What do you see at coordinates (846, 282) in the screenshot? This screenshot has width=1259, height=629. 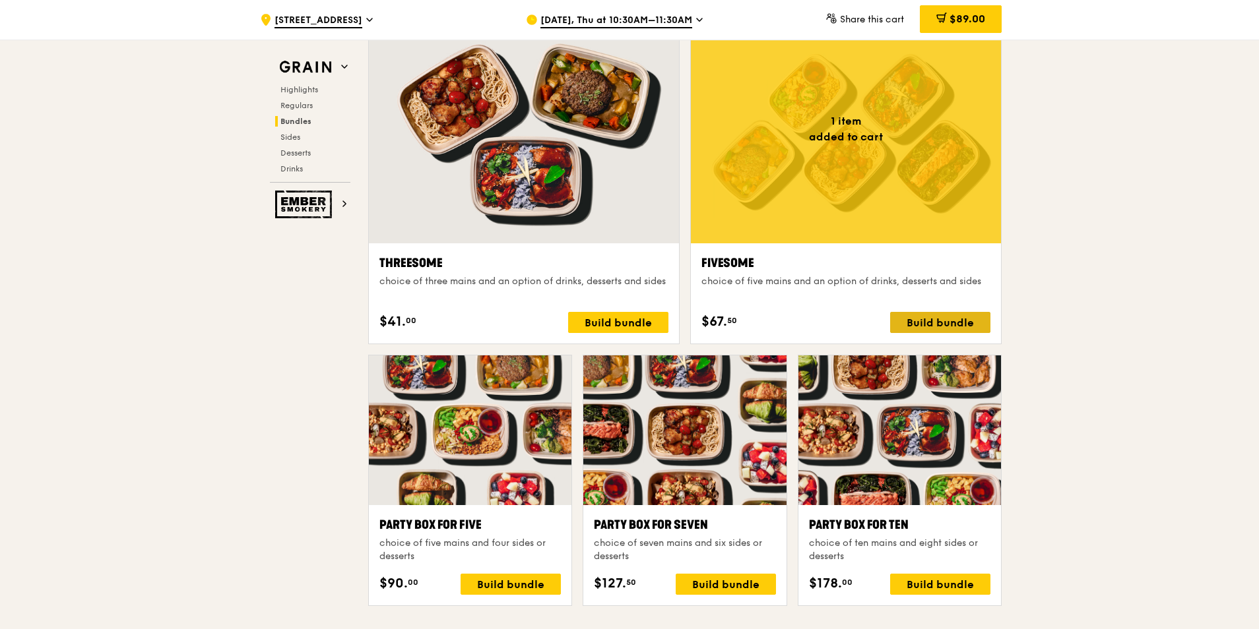 I see `div: choice of five mains and an option of drinks, desserts and sides` at bounding box center [846, 282].